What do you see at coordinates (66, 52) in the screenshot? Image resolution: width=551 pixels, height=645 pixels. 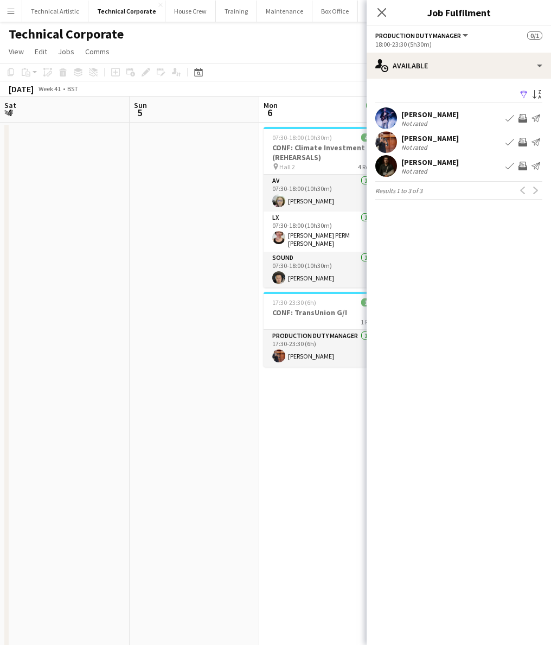 I see `a: Jobs` at bounding box center [66, 52].